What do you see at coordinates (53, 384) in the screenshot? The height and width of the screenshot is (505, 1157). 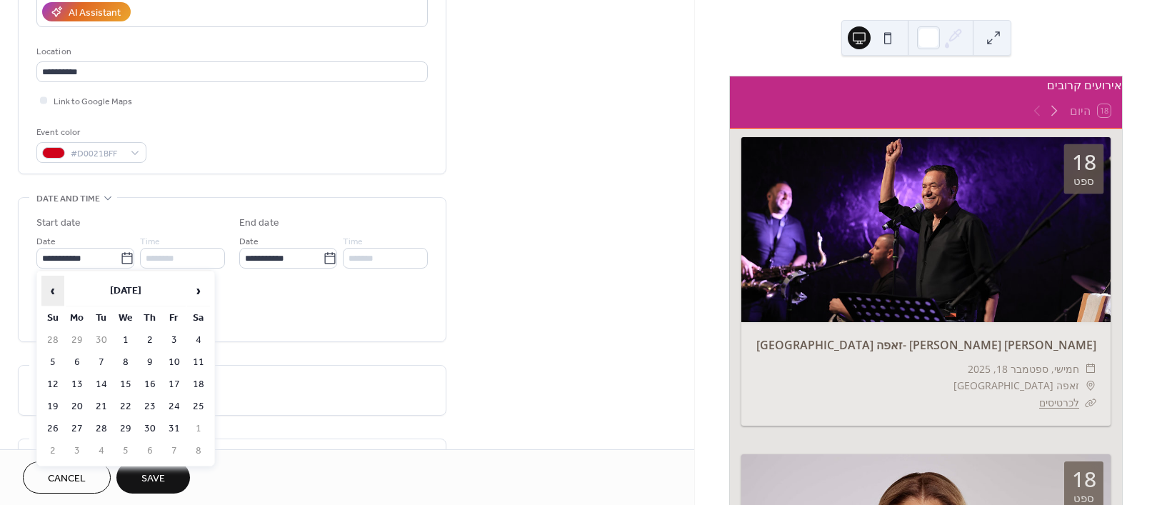 I see `td: 12` at bounding box center [53, 384].